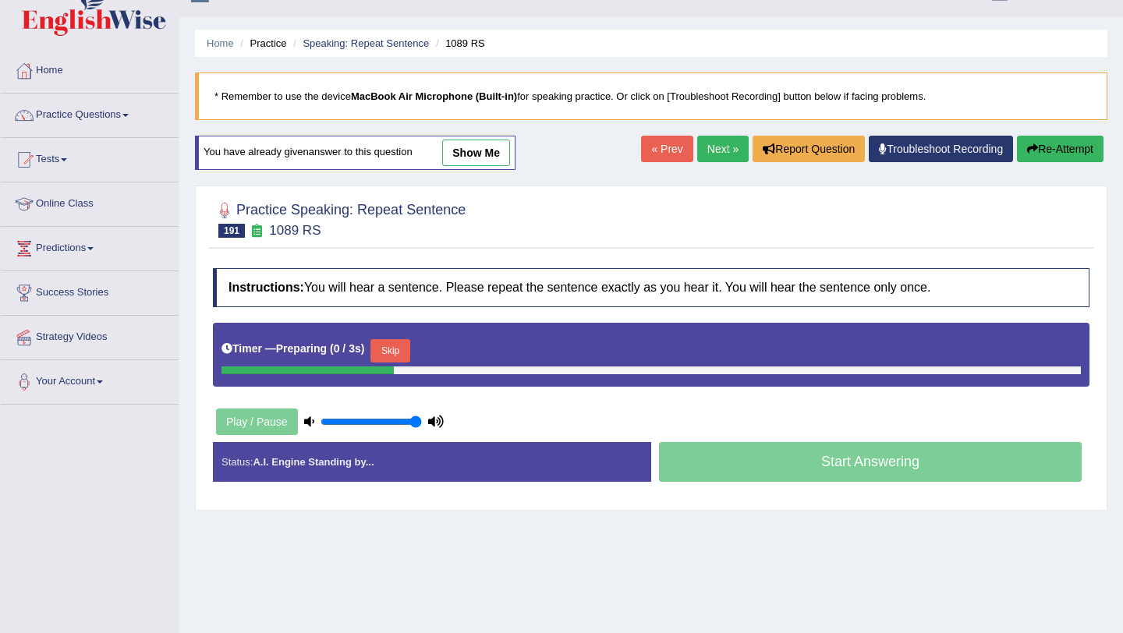 This screenshot has height=633, width=1123. What do you see at coordinates (476, 153) in the screenshot?
I see `a: show me` at bounding box center [476, 153].